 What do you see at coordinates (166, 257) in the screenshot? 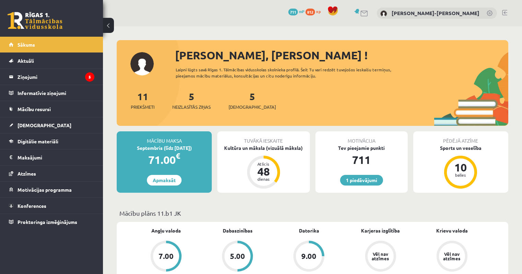
I see `a: 7.00` at bounding box center [166, 257].